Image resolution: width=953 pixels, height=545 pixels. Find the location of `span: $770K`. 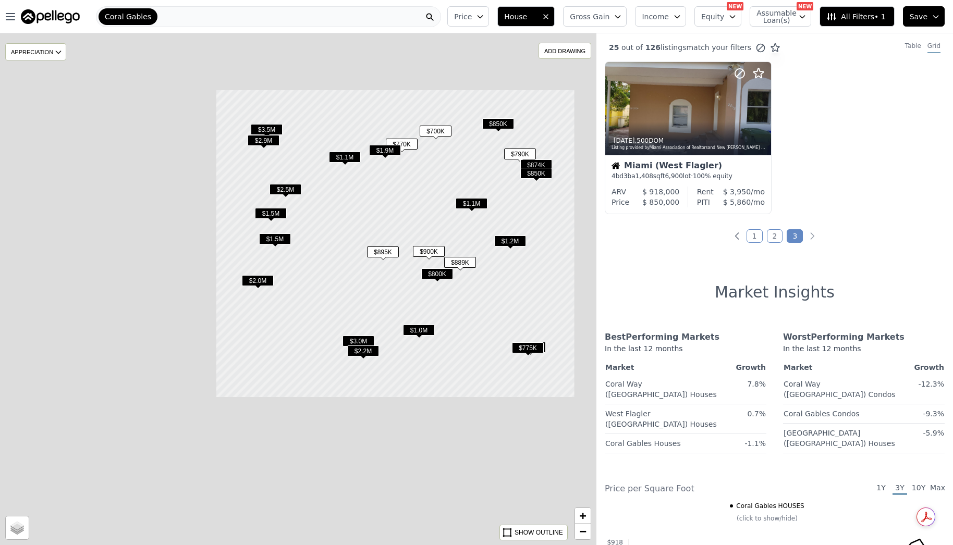

span: $770K is located at coordinates (401, 144).